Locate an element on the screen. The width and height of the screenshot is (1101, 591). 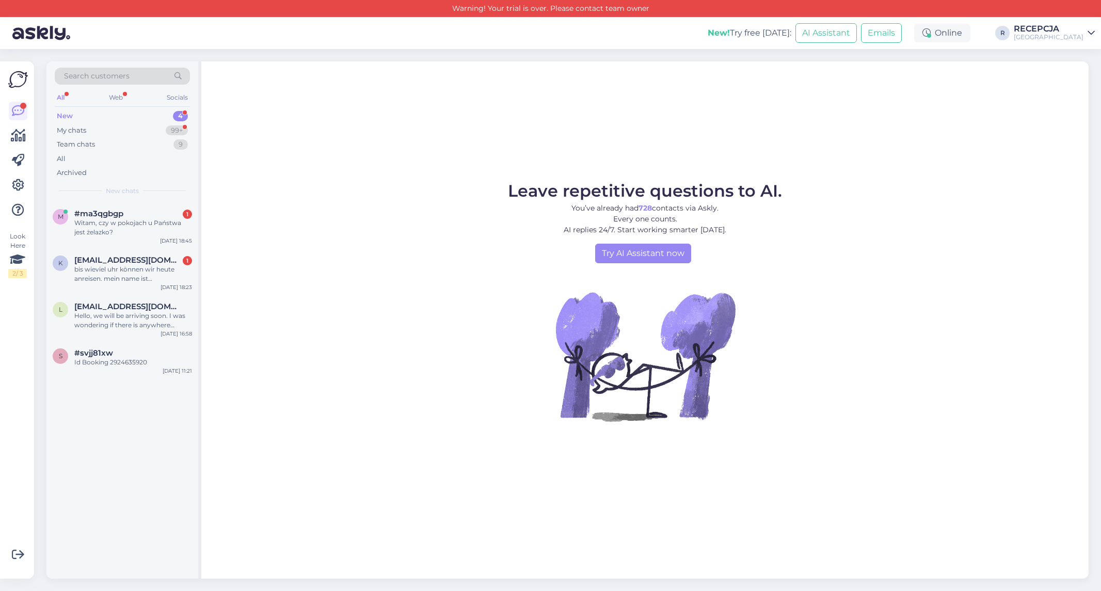
span: Leave repetitive questions to AI. is located at coordinates (645, 191).